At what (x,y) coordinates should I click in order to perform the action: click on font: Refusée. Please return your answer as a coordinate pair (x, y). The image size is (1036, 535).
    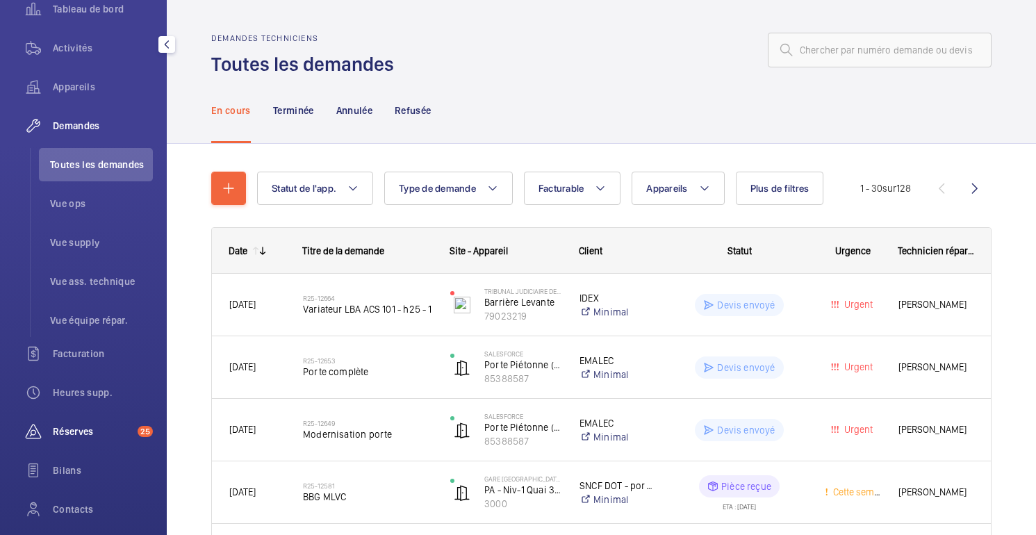
    Looking at the image, I should click on (413, 110).